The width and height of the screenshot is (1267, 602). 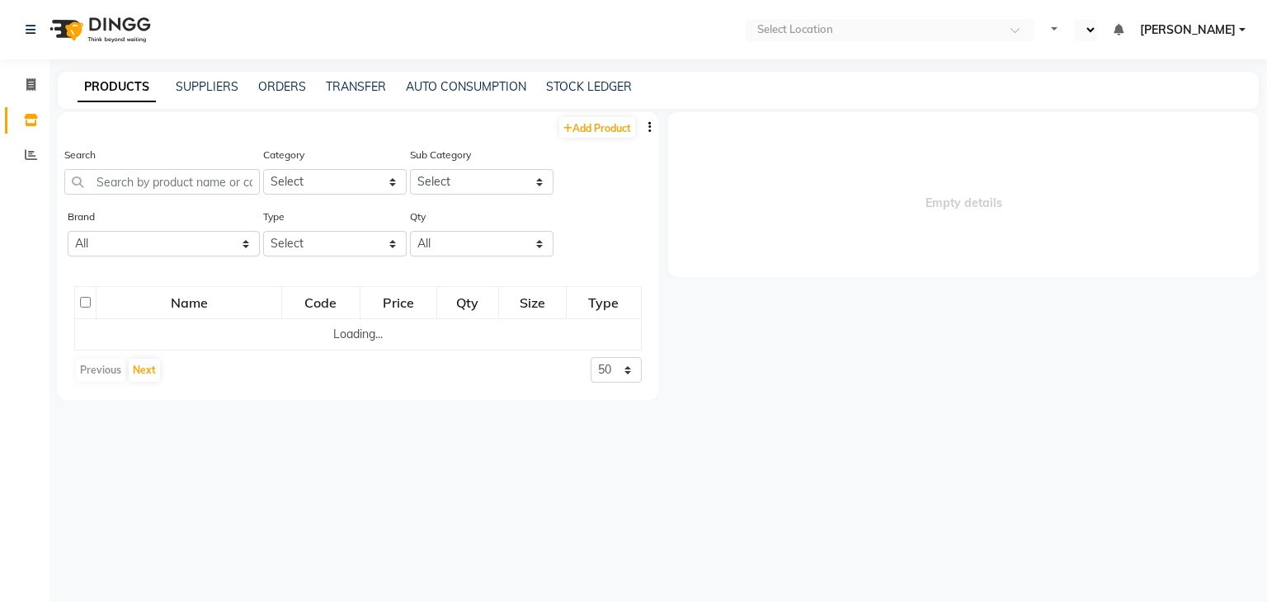 What do you see at coordinates (398, 303) in the screenshot?
I see `div: Price` at bounding box center [398, 303].